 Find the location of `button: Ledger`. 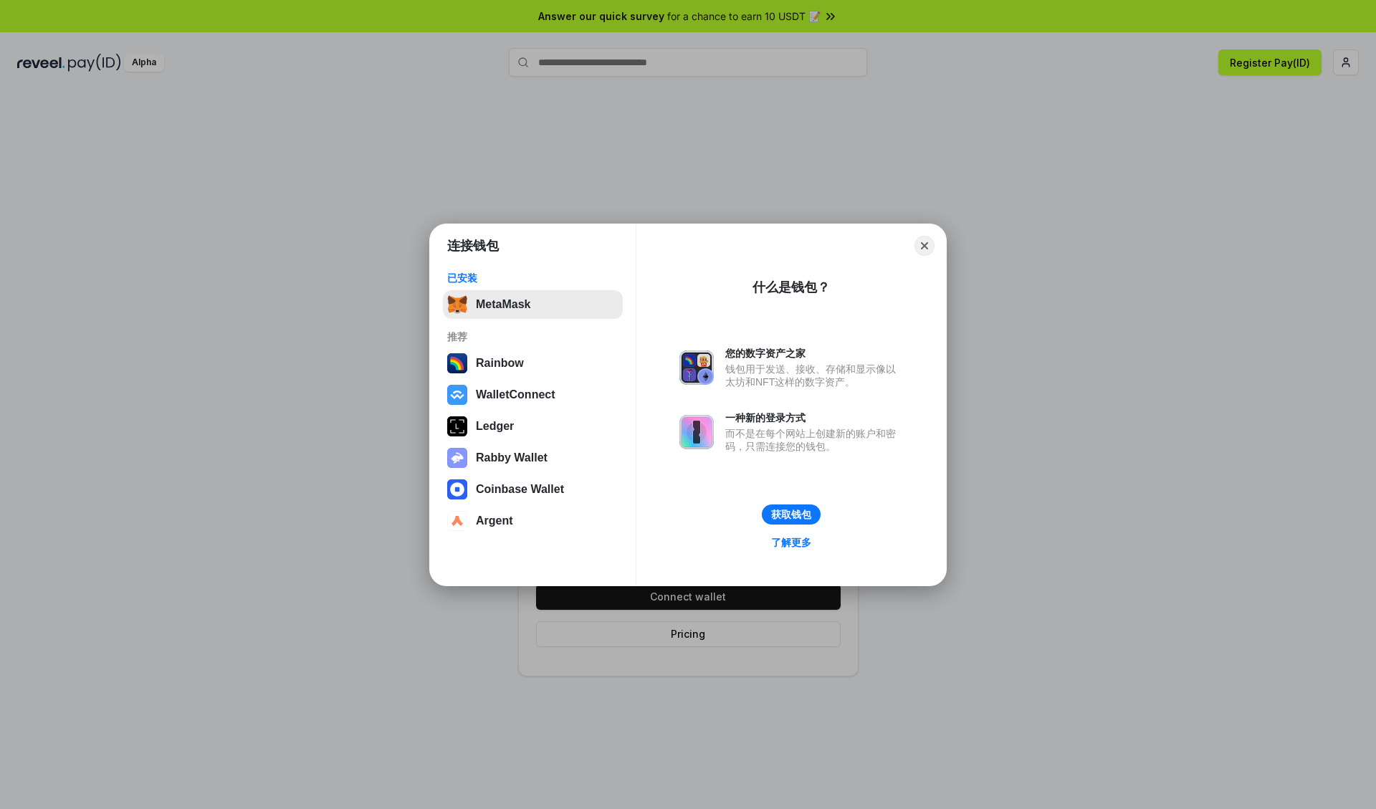

button: Ledger is located at coordinates (532, 426).